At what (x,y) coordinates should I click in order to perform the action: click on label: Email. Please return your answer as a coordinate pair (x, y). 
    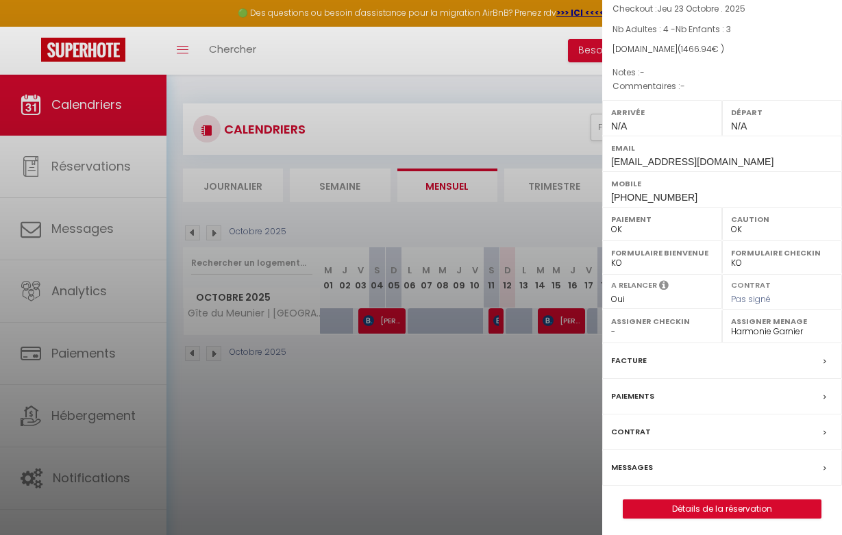
    Looking at the image, I should click on (722, 148).